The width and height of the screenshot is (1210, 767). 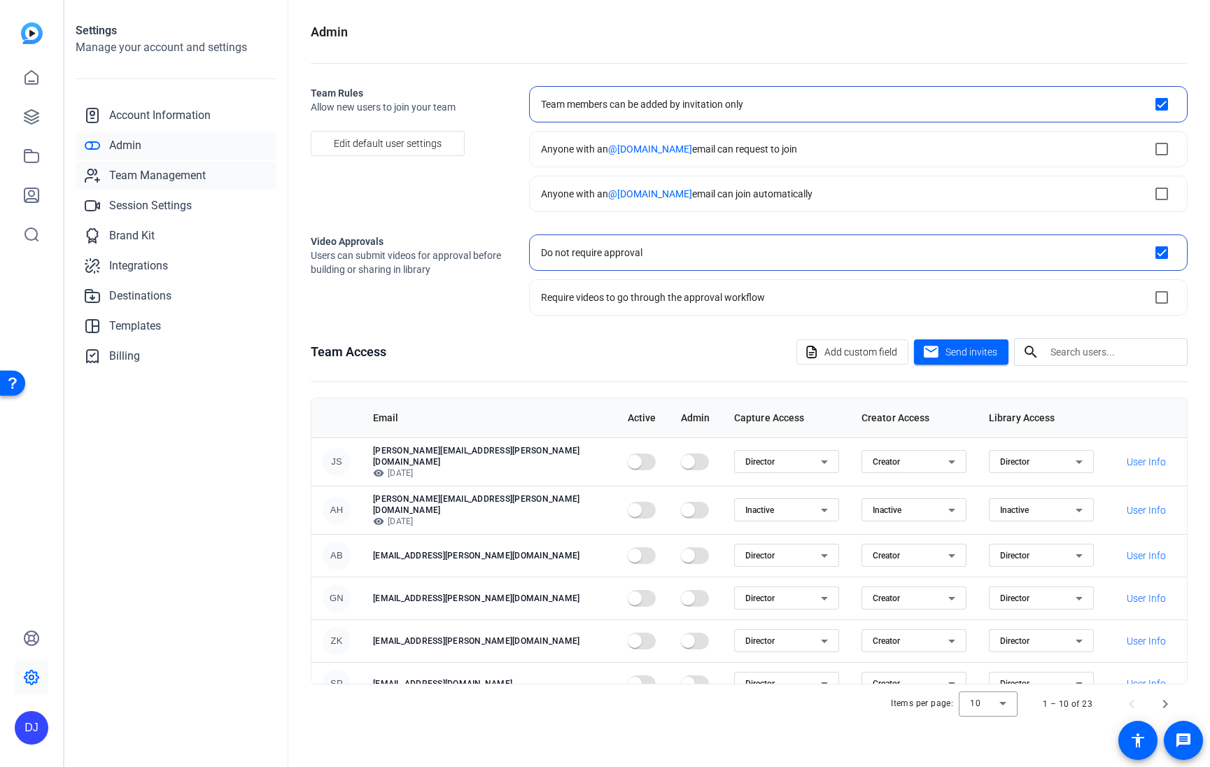 I want to click on span: Admin, so click(x=125, y=146).